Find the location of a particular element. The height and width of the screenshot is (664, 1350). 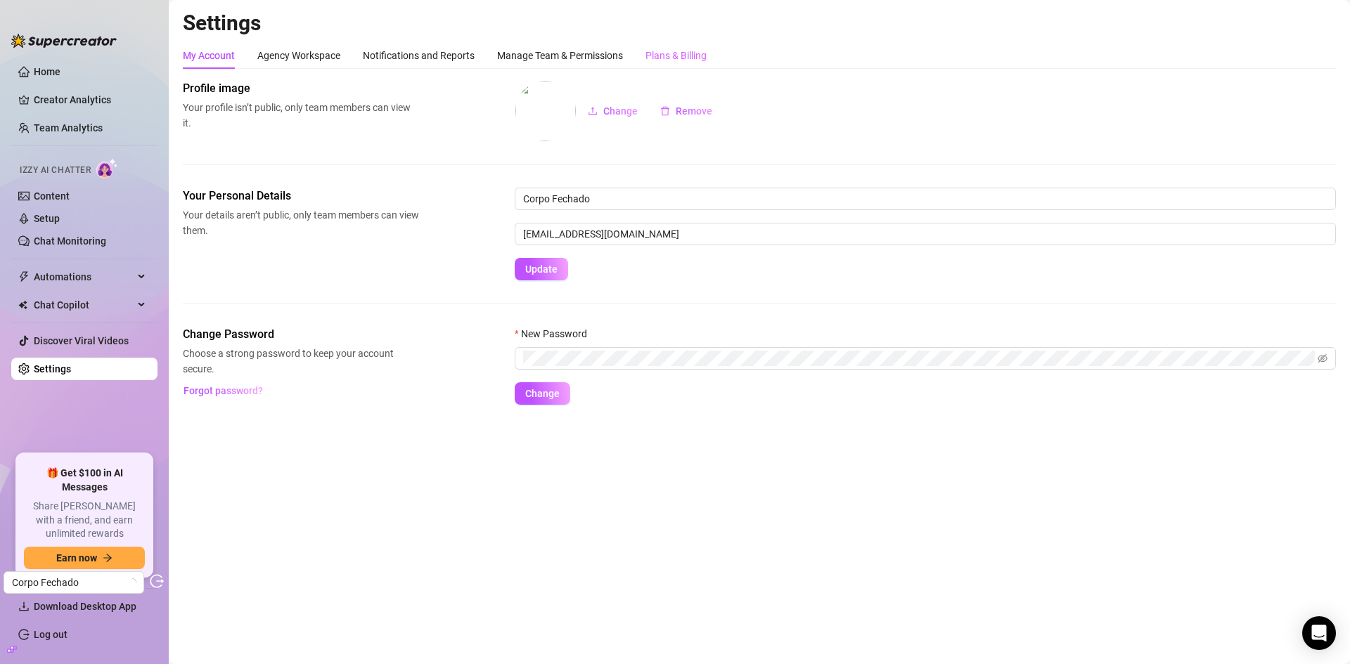

a: Content is located at coordinates (51, 196).